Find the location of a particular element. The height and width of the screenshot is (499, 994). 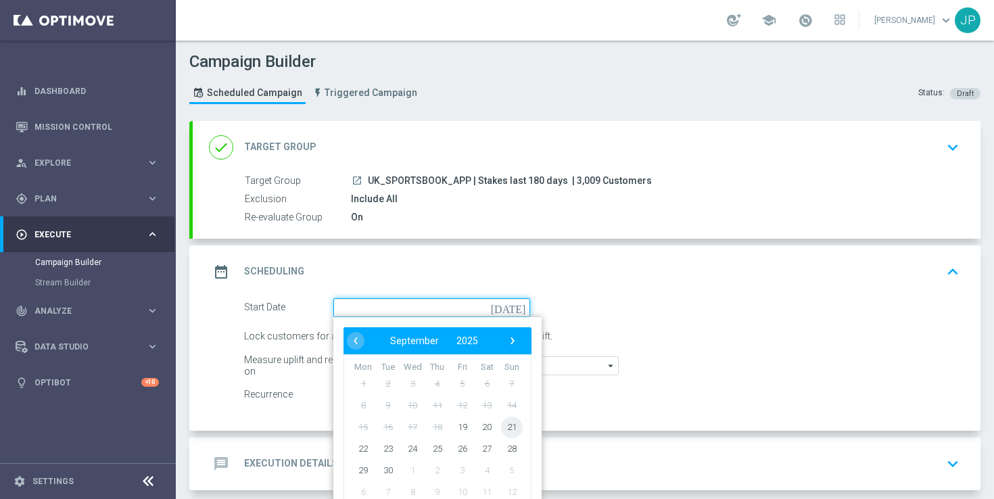

span: 18 is located at coordinates (437, 427).